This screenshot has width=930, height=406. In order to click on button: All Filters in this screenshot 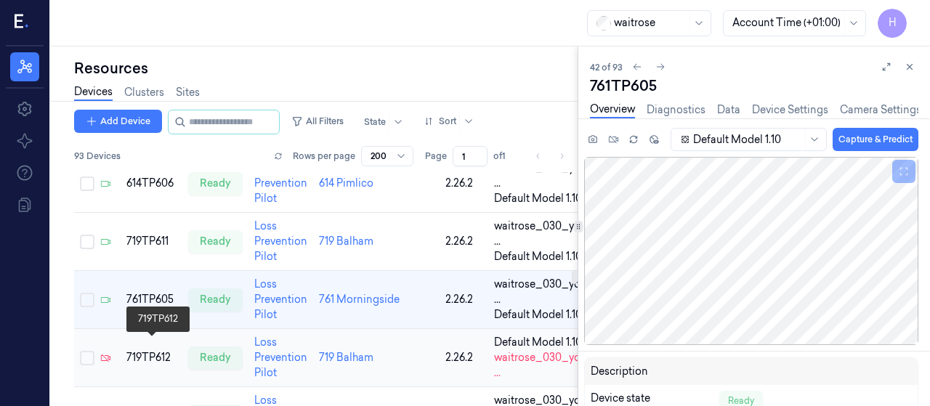, I will do `click(318, 121)`.